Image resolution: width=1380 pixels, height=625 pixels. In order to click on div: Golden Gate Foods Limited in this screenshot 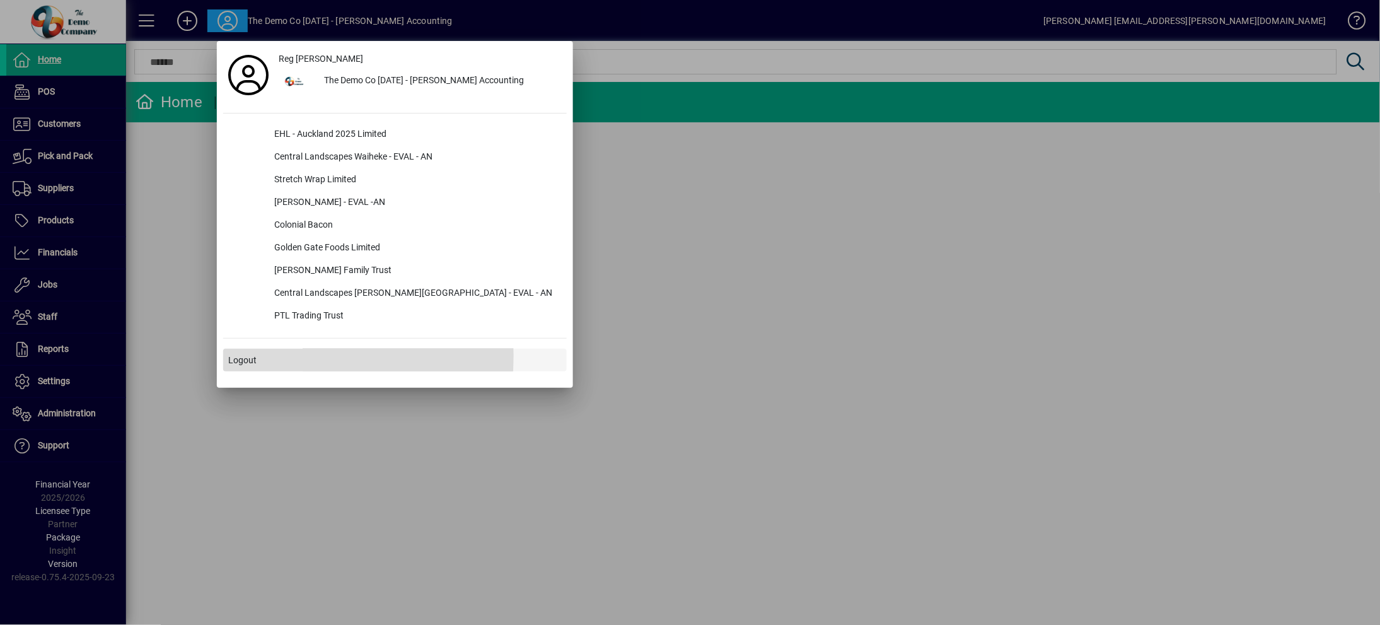, I will do `click(416, 248)`.